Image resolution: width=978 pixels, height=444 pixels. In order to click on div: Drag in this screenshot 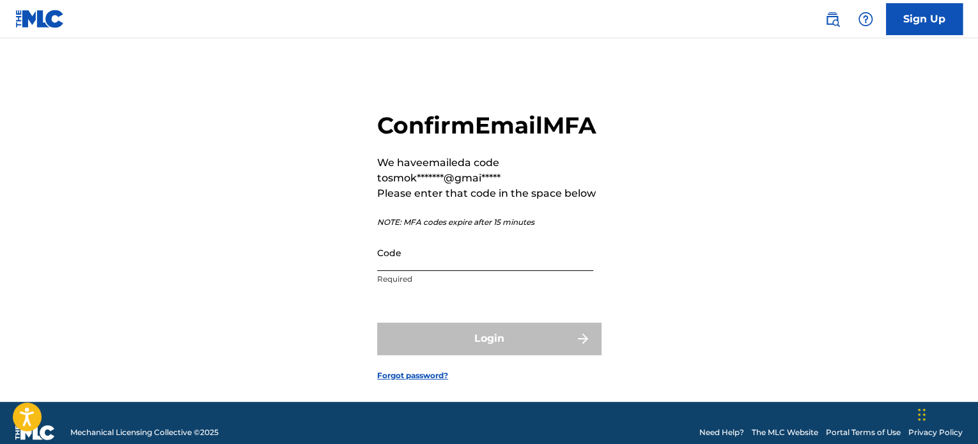, I will do `click(922, 415)`.